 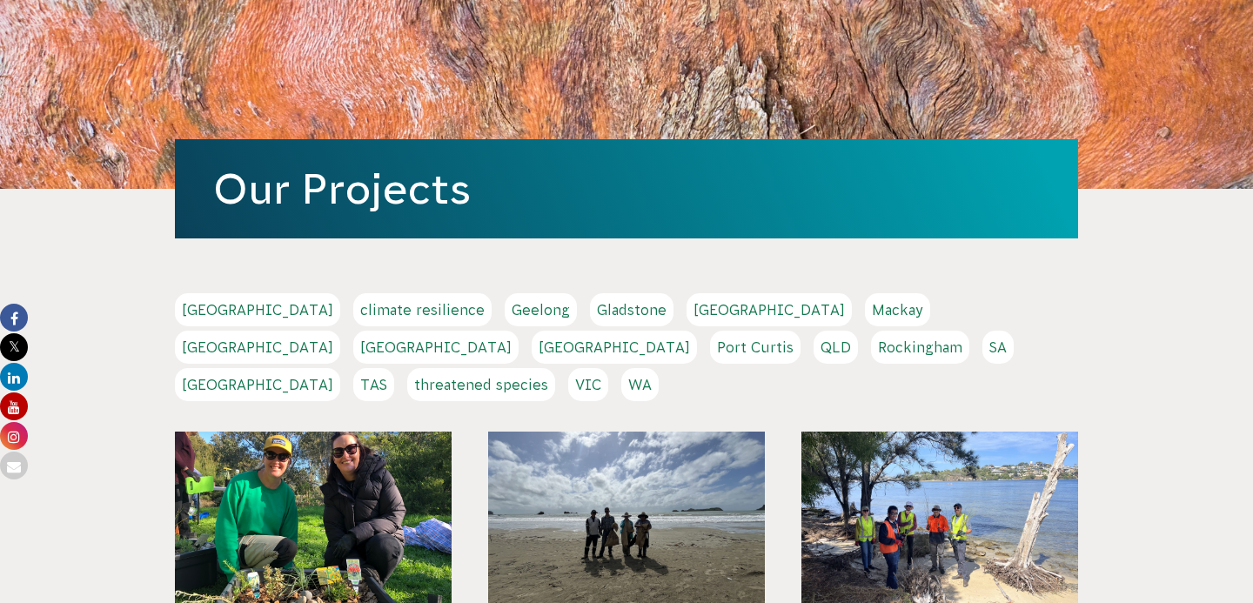 I want to click on a: climate resilience, so click(x=422, y=310).